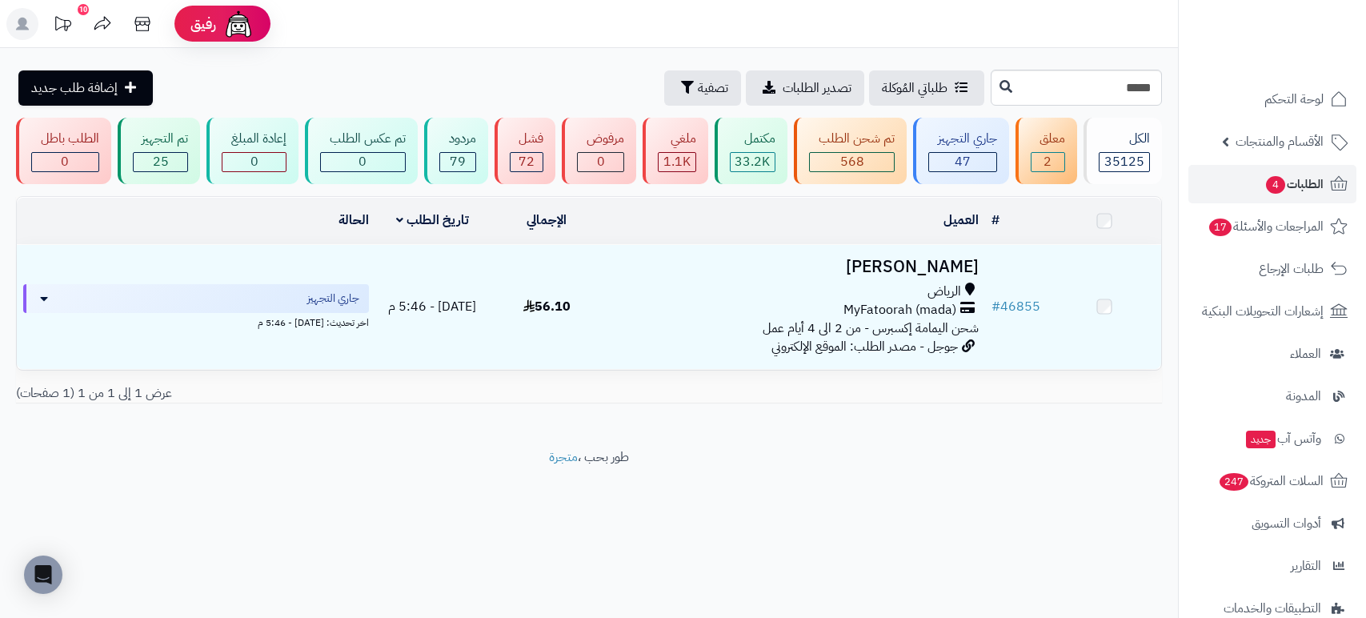 This screenshot has height=618, width=1366. What do you see at coordinates (945, 291) in the screenshot?
I see `span: الرياض` at bounding box center [945, 291].